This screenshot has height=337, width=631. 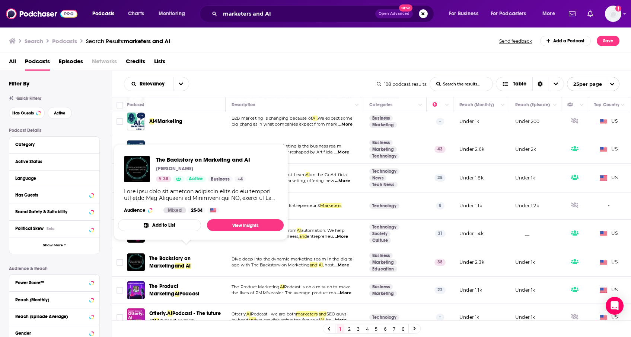 I want to click on span: Lists, so click(x=160, y=63).